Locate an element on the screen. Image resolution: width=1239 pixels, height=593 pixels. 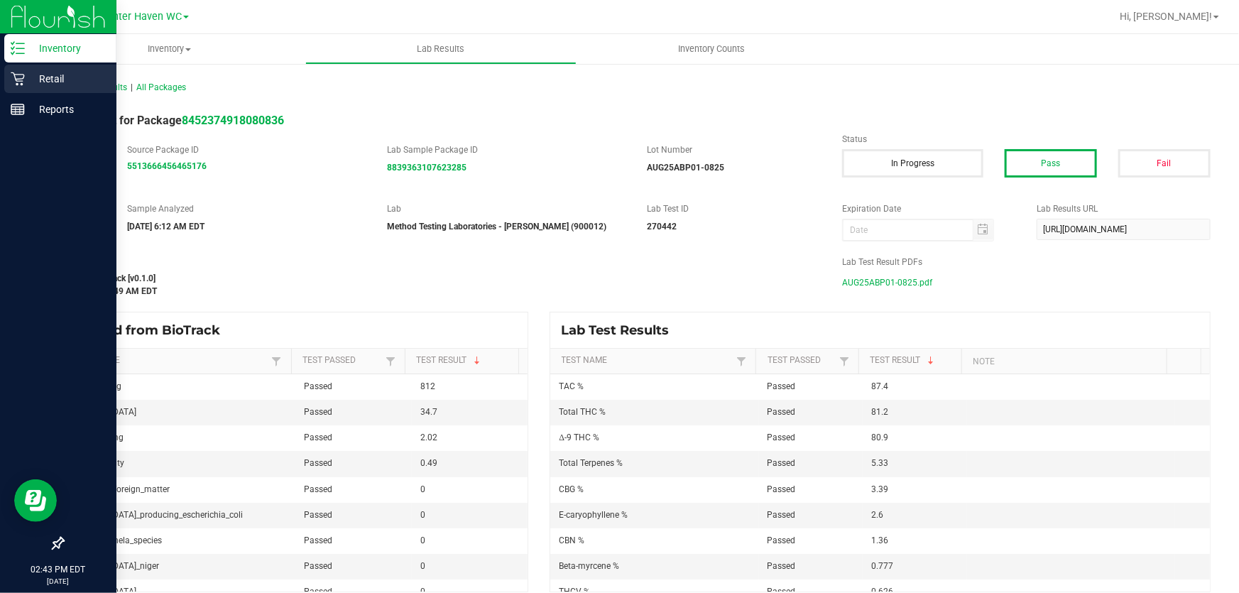
span: 1.36 is located at coordinates (880, 541).